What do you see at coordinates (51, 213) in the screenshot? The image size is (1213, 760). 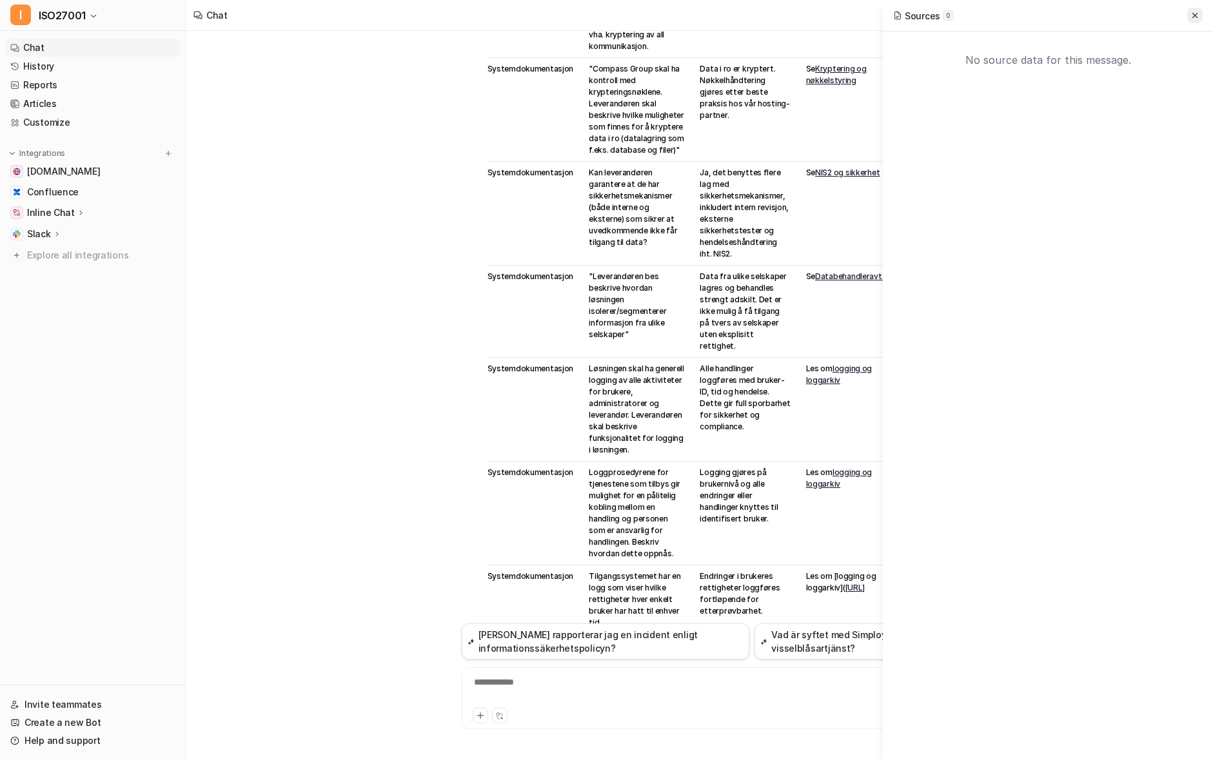 I see `p: Inline Chat` at bounding box center [51, 213].